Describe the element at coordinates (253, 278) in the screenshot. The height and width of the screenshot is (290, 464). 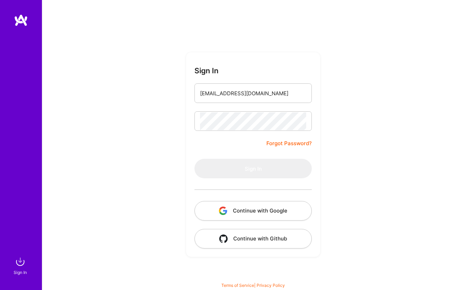
I see `div: © 2025 ATeams Inc., All rights reserved.` at that location.